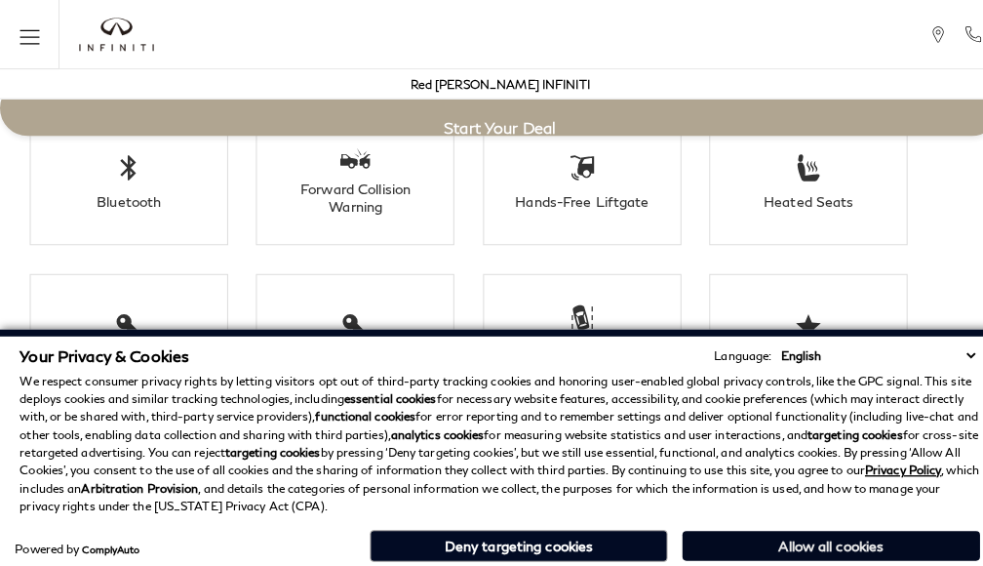 This screenshot has width=983, height=566. What do you see at coordinates (109, 539) in the screenshot?
I see `a: ComplyAuto` at bounding box center [109, 539].